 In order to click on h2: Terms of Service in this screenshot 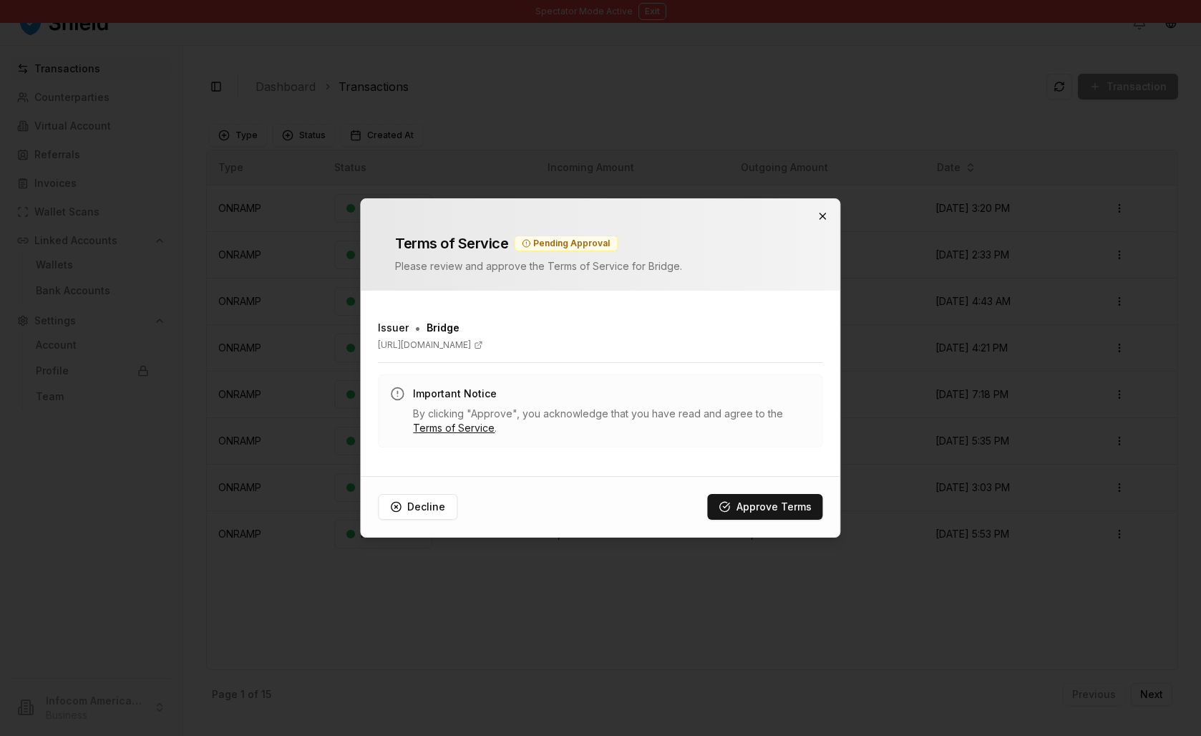, I will do `click(452, 243)`.